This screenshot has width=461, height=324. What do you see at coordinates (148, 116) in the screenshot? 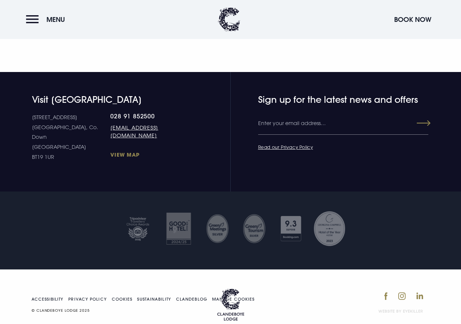
I see `a: 028 91 852500` at bounding box center [148, 116].